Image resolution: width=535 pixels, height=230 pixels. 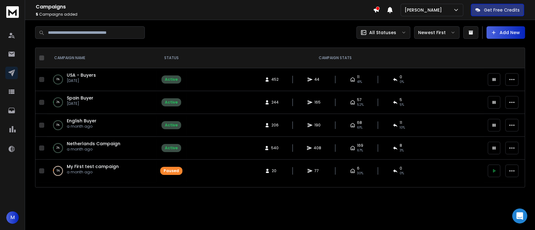 What do you see at coordinates (93, 144) in the screenshot?
I see `span: Netherlands Campaign` at bounding box center [93, 144].